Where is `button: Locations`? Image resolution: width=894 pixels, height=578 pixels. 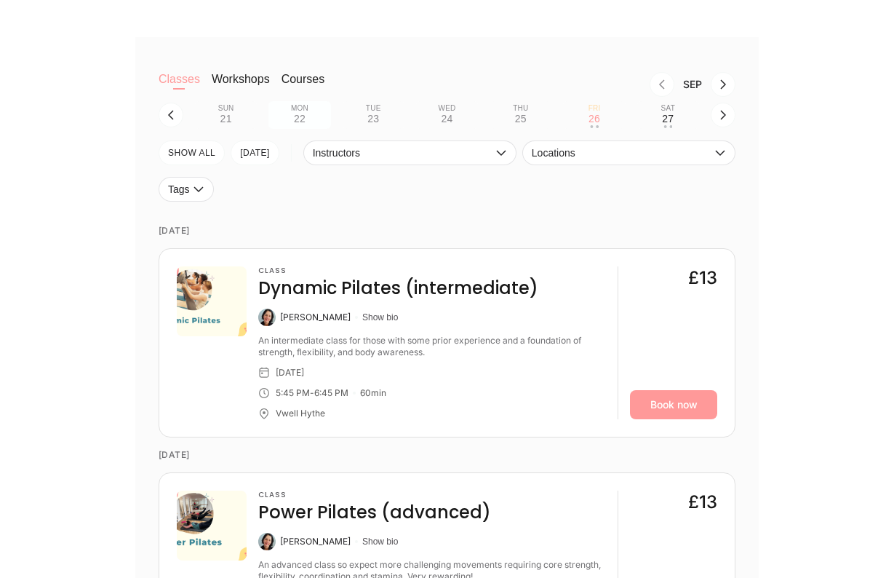
button: Locations is located at coordinates (628, 153).